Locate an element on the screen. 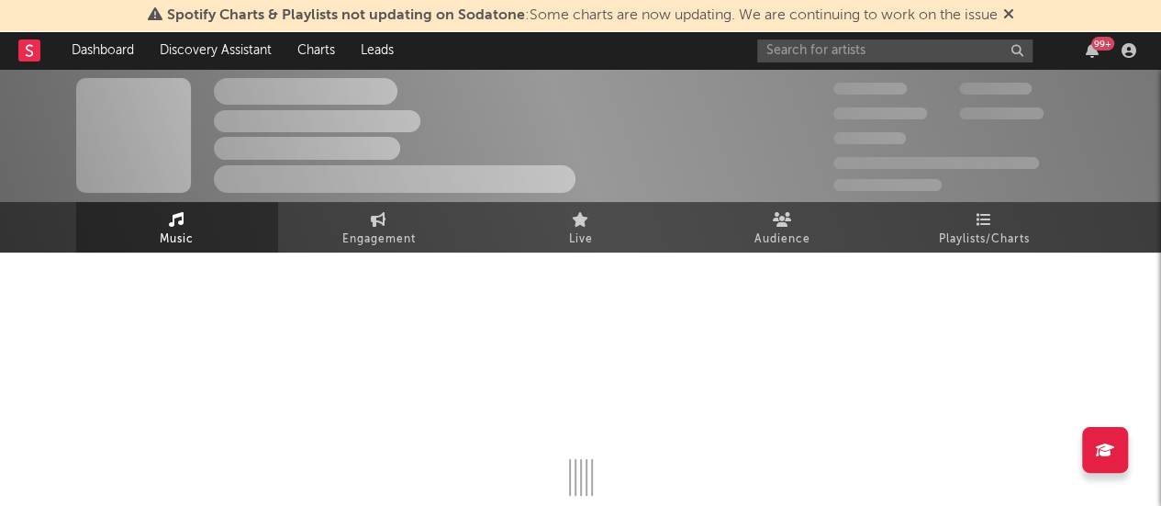  span: 1.000.000 is located at coordinates (1002, 113).